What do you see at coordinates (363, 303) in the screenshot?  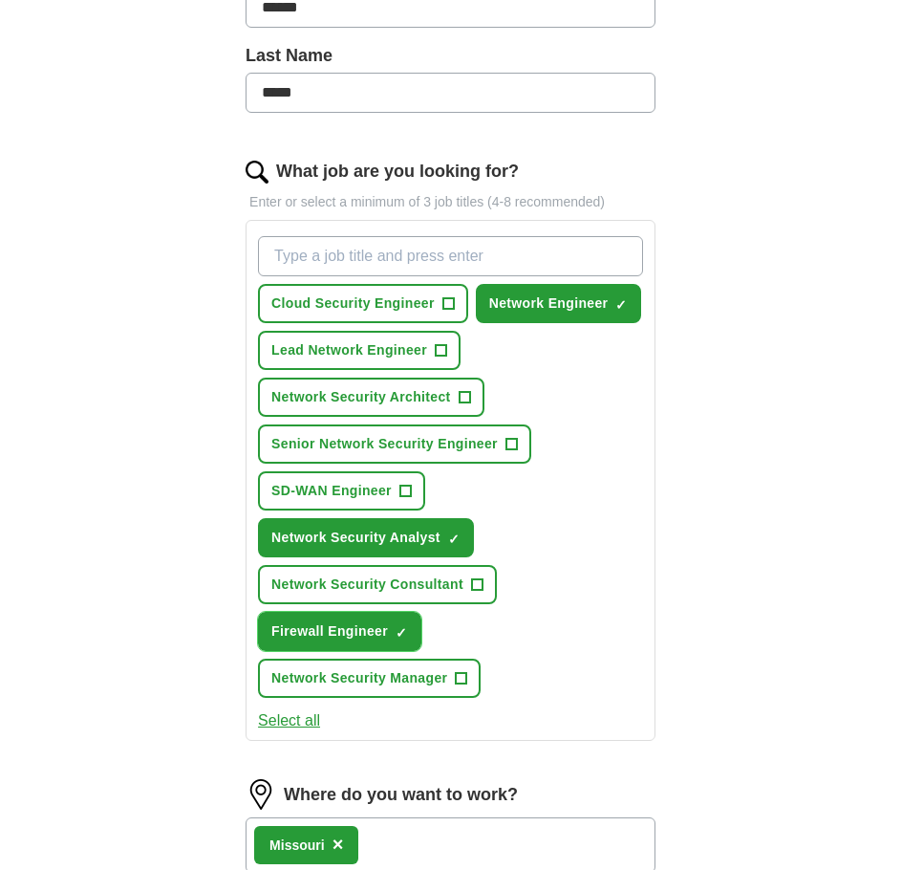 I see `button: Cloud Security Engineer` at bounding box center [363, 303].